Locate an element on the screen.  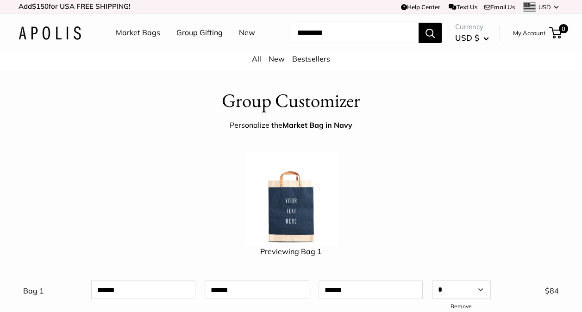
img: Apolis_Navy_1_700x_01f772c2-bde2-4a36-befc-08b0fd90bd8f.webp is located at coordinates (291, 199).